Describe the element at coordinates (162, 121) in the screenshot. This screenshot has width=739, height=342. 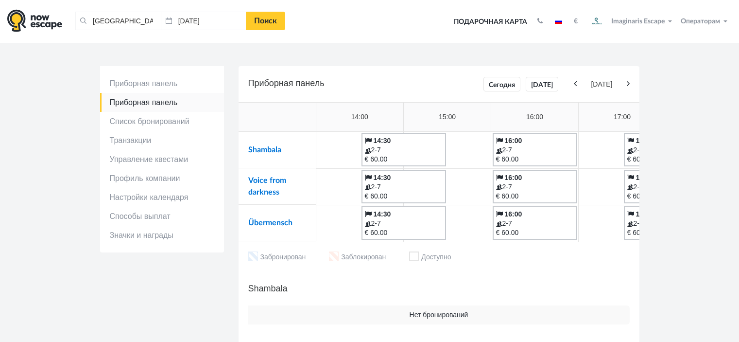
I see `a: Список бронирований` at that location.